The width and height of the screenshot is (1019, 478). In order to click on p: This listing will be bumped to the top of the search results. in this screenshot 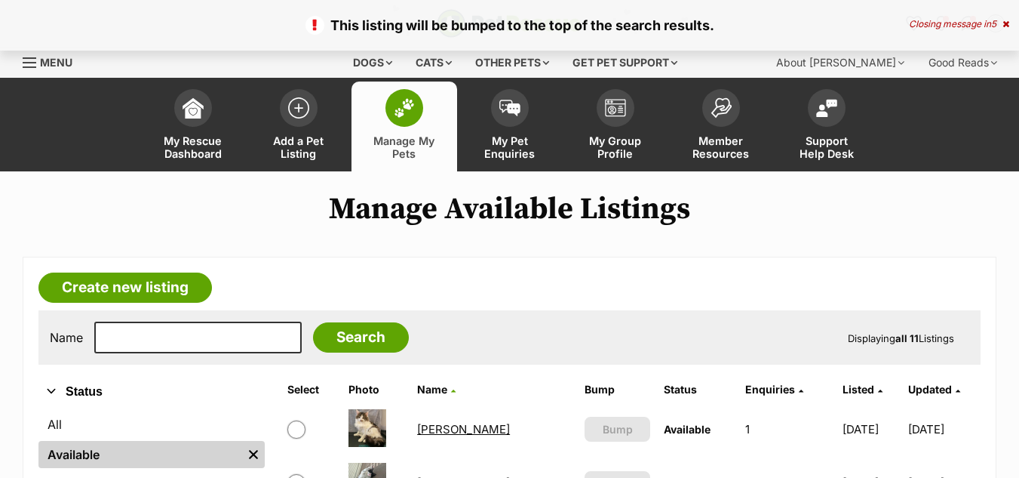, I will do `click(509, 25)`.